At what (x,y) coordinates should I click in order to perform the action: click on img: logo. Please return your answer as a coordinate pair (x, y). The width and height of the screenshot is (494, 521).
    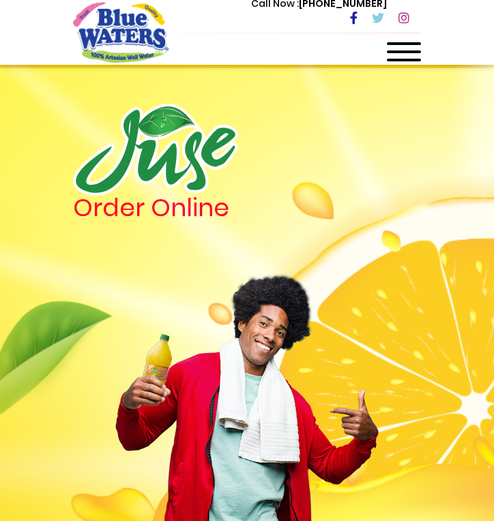
    Looking at the image, I should click on (155, 149).